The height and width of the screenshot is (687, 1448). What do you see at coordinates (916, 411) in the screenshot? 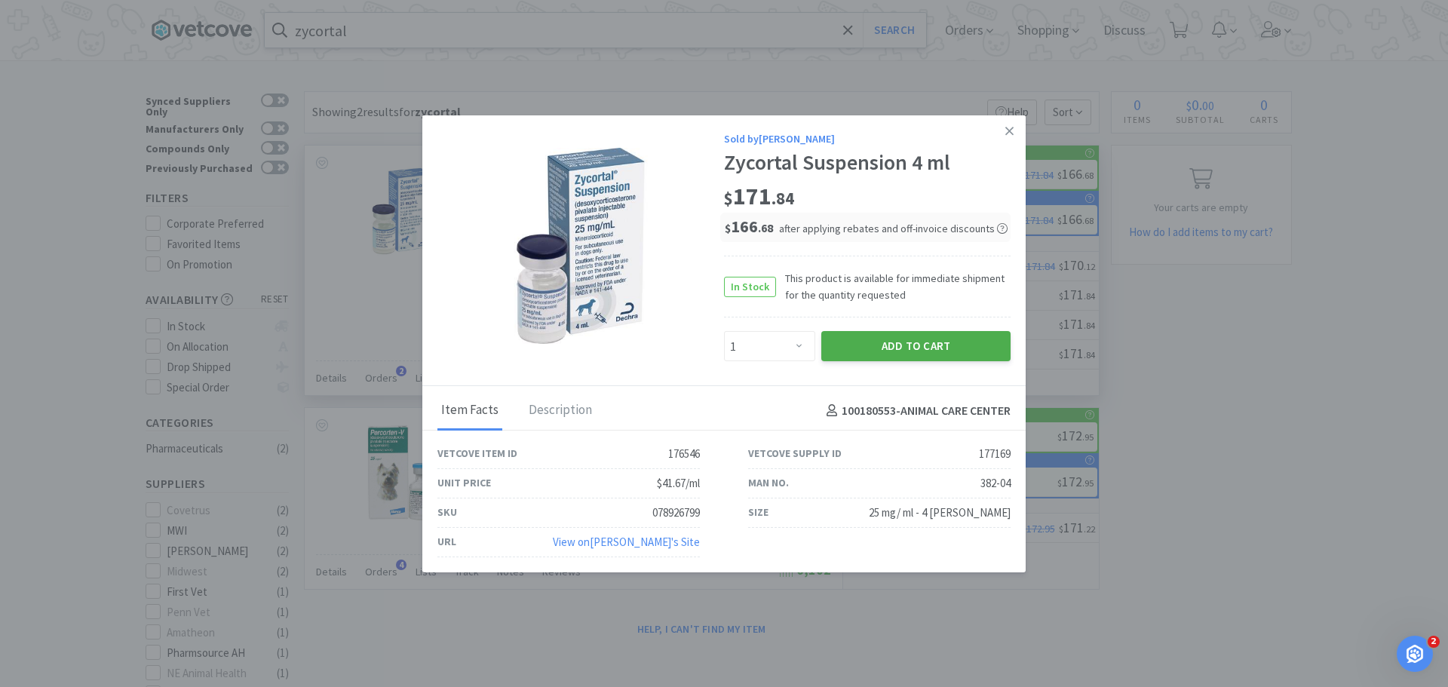
I see `h4: 100180553 - ANIMAL CARE CENTER` at bounding box center [916, 411].